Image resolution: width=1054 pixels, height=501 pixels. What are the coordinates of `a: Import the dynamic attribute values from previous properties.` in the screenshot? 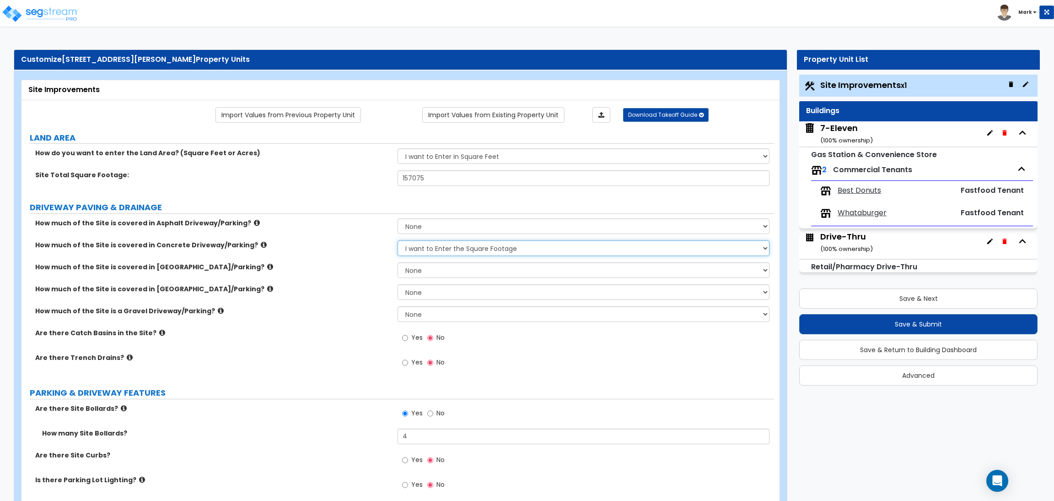 It's located at (288, 115).